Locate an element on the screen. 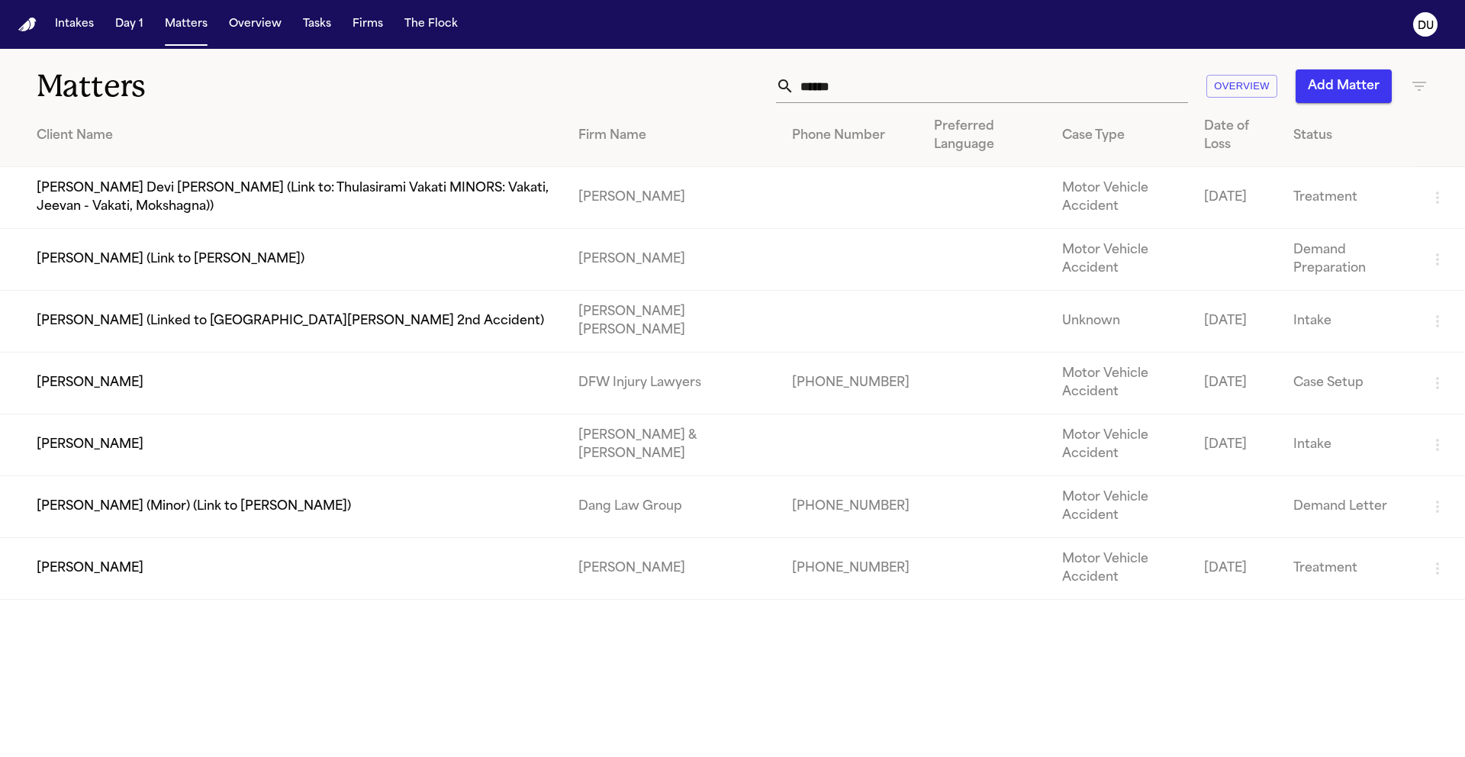 This screenshot has width=1465, height=757. button: Intakes is located at coordinates (74, 24).